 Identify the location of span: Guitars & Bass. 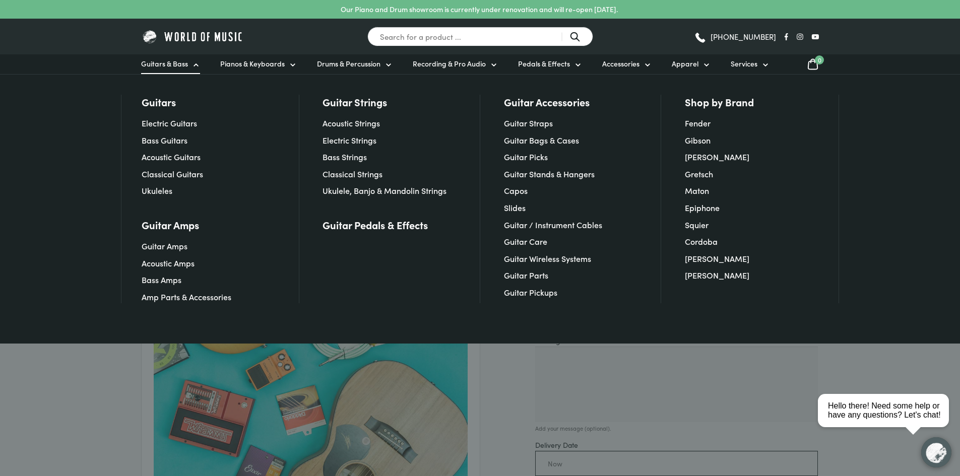
(164, 63).